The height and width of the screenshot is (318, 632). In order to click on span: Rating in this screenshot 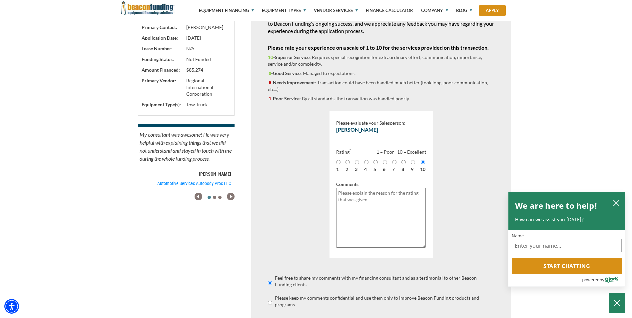, I will do `click(340, 148)`.